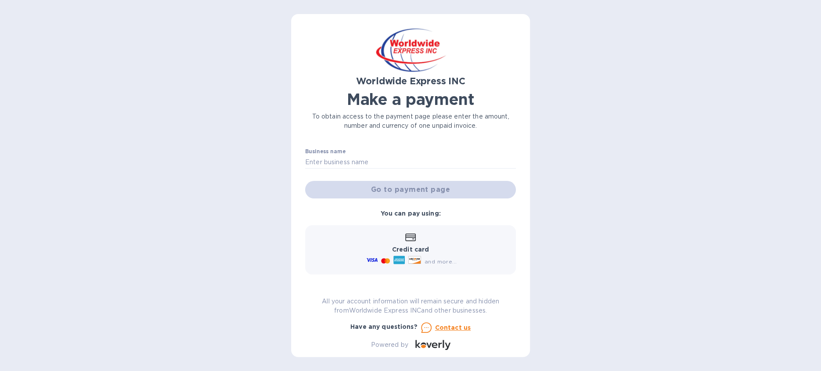 The height and width of the screenshot is (371, 821). What do you see at coordinates (411, 249) in the screenshot?
I see `b: Credit card` at bounding box center [411, 249].